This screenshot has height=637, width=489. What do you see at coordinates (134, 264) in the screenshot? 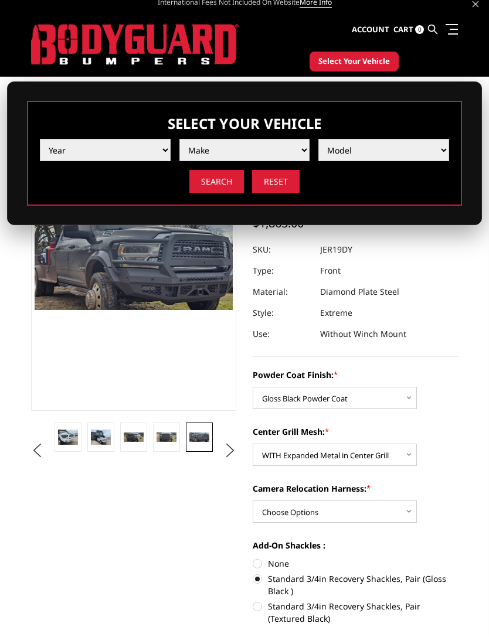
I see `a: 2019-2025 Ram 4500-5500 - FT Series - Extreme Front Bumper` at bounding box center [134, 264].